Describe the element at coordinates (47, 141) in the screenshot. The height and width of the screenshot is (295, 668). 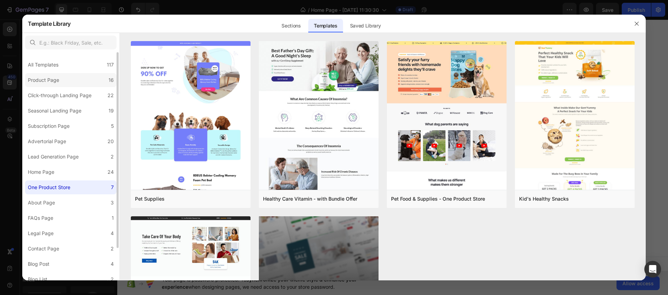
I see `div: Advertorial Page` at that location.